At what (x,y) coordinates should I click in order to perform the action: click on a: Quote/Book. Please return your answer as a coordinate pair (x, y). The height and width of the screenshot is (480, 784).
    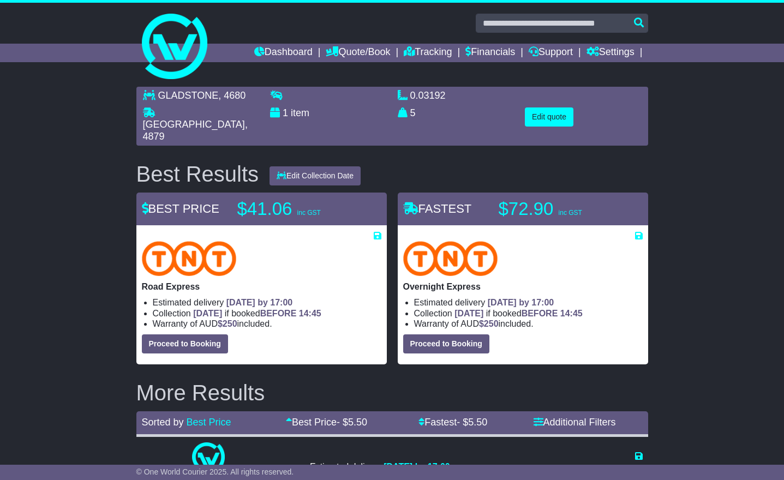
    Looking at the image, I should click on (358, 53).